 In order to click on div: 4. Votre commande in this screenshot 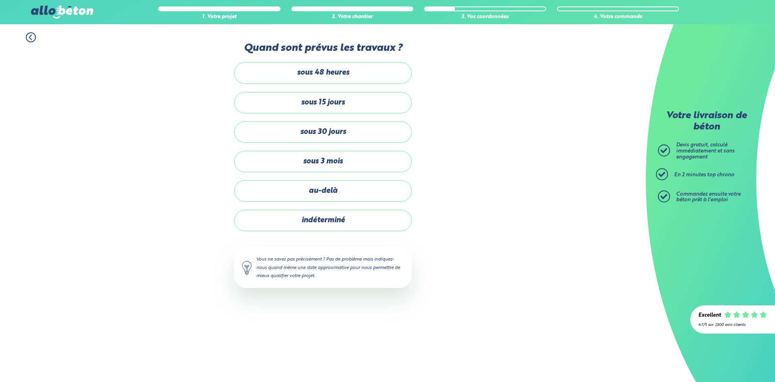, I will do `click(618, 17)`.